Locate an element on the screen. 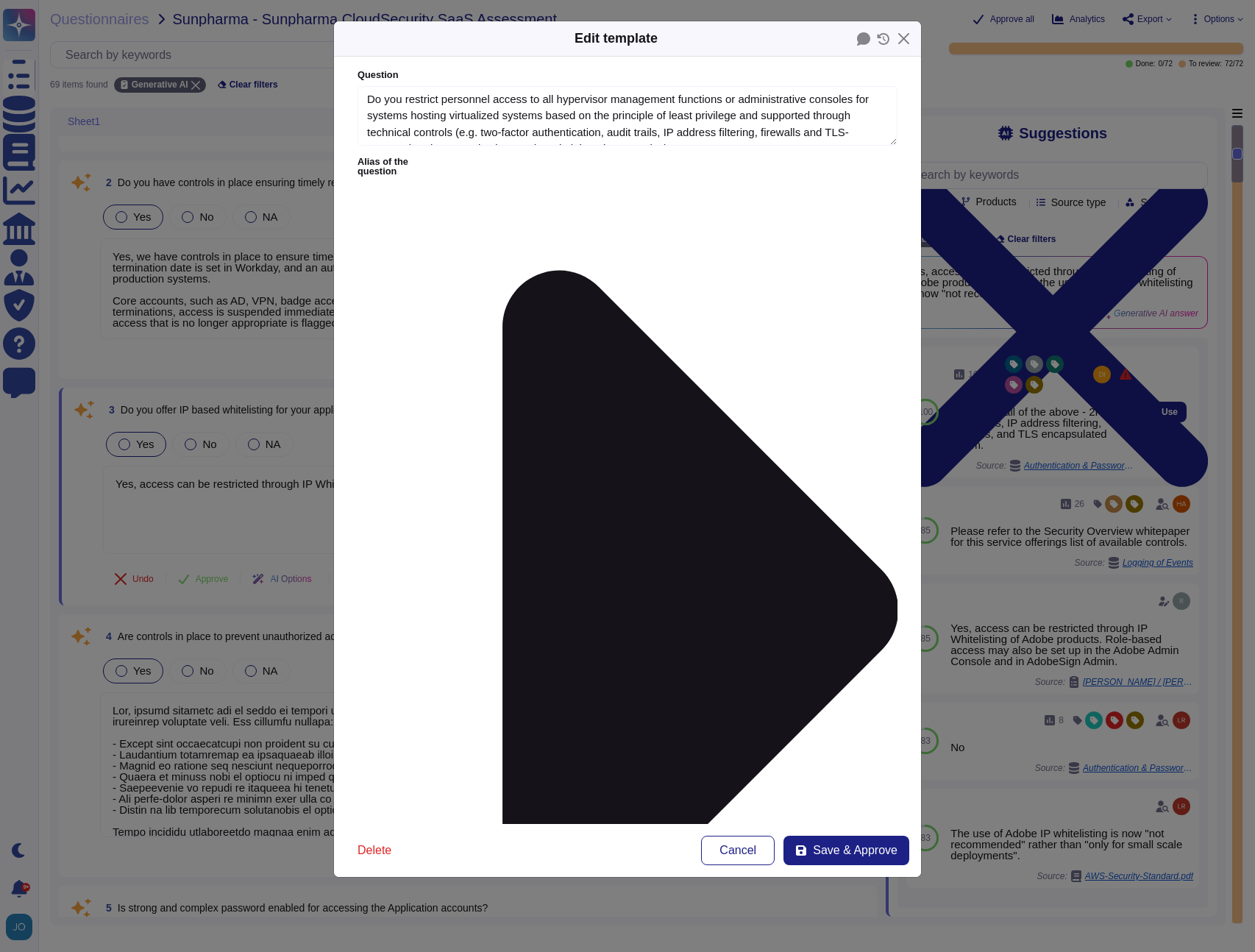 The image size is (1255, 952). textarea: Do you restrict personnel access to all hypervisor management functions or administrative console... is located at coordinates (627, 116).